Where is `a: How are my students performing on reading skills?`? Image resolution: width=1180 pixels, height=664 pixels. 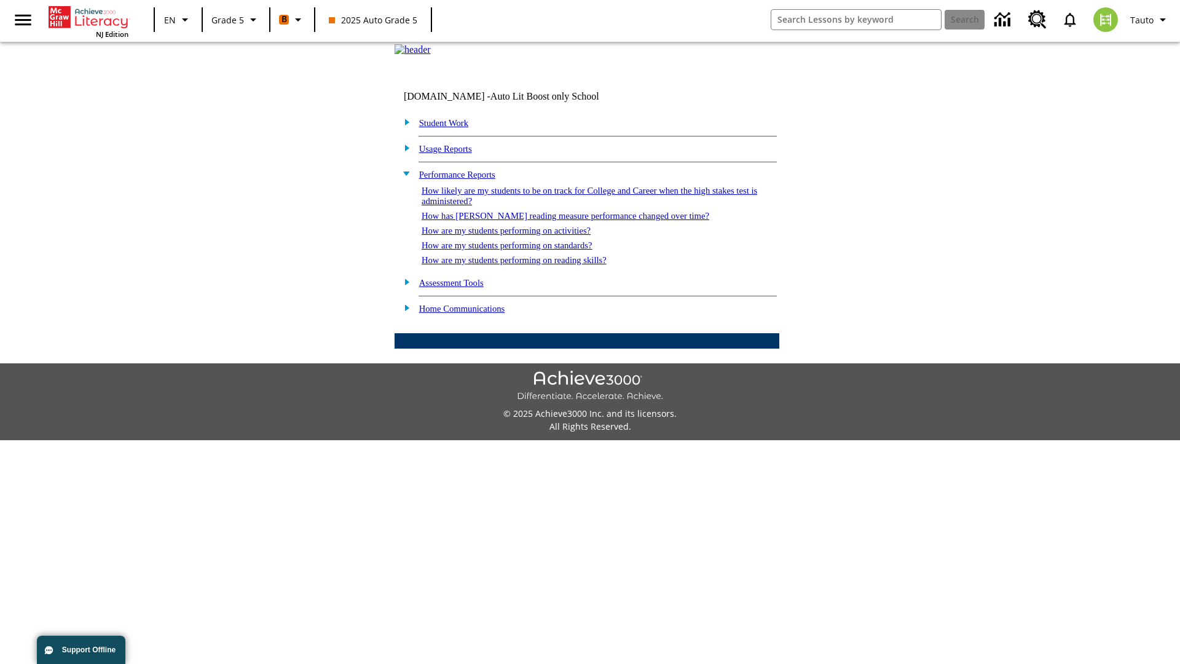
a: How are my students performing on reading skills? is located at coordinates (514, 260).